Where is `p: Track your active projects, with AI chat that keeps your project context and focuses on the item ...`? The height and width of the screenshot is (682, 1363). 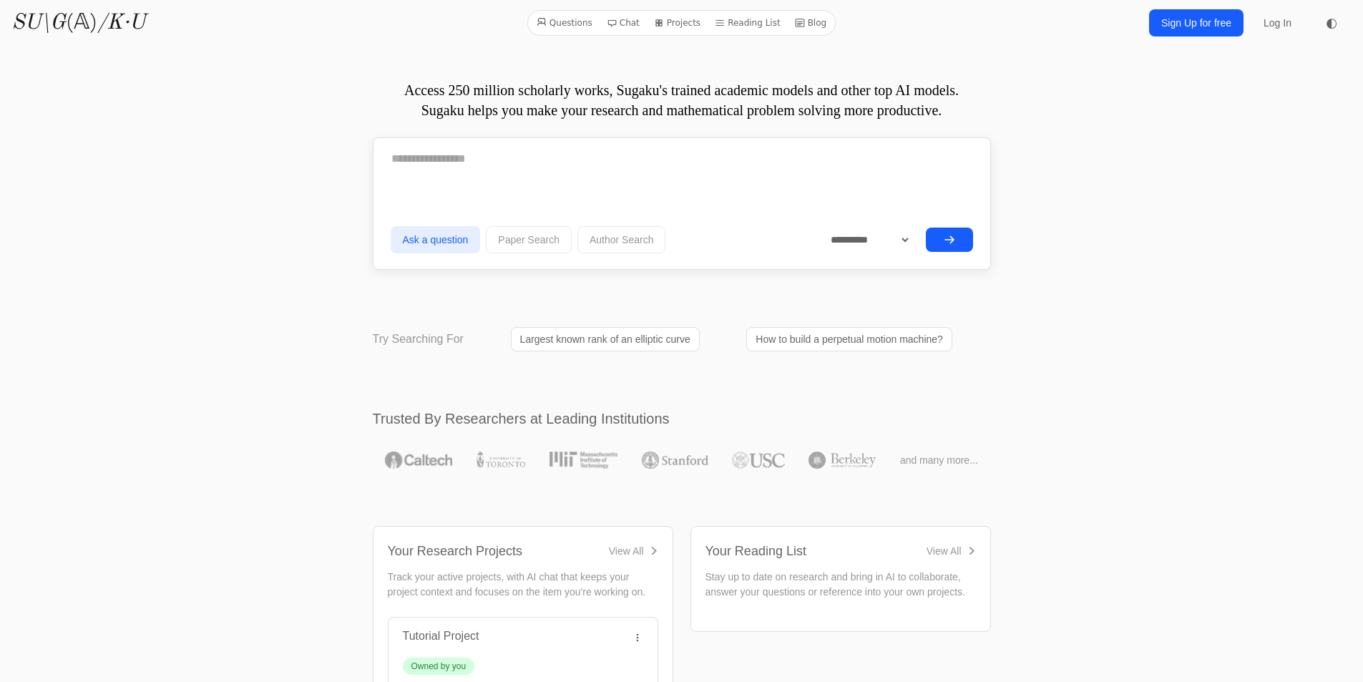 p: Track your active projects, with AI chat that keeps your project context and focuses on the item ... is located at coordinates (523, 585).